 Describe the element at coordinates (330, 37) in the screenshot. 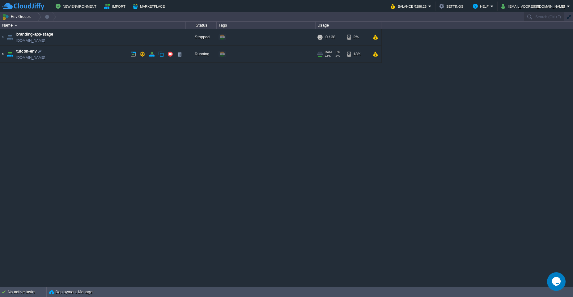

I see `div: 0 / 38` at that location.